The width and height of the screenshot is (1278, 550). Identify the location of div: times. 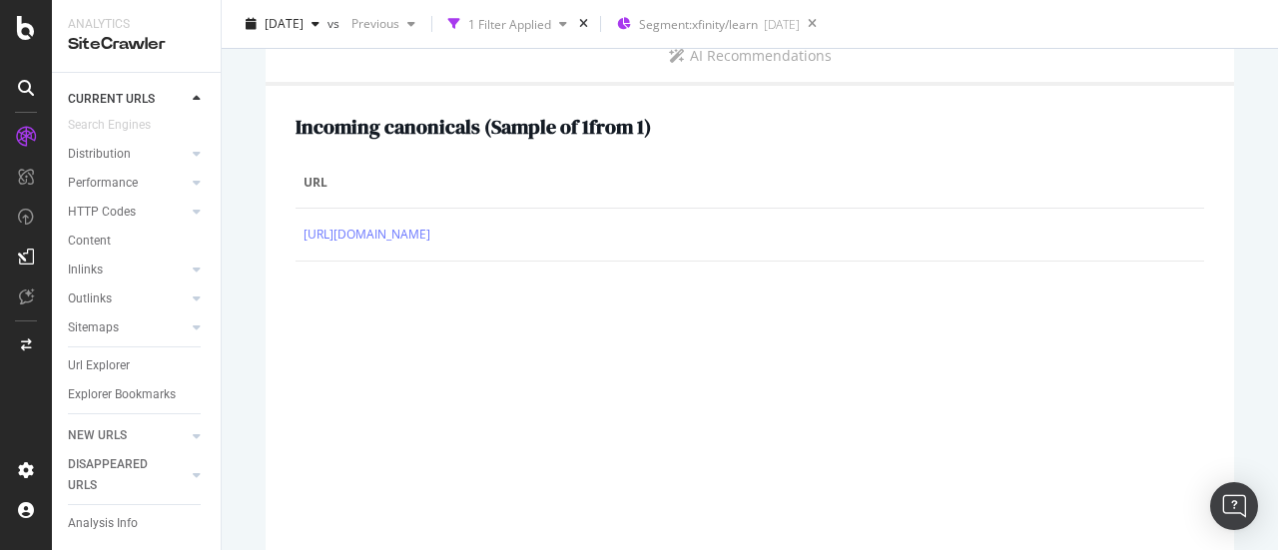
(583, 24).